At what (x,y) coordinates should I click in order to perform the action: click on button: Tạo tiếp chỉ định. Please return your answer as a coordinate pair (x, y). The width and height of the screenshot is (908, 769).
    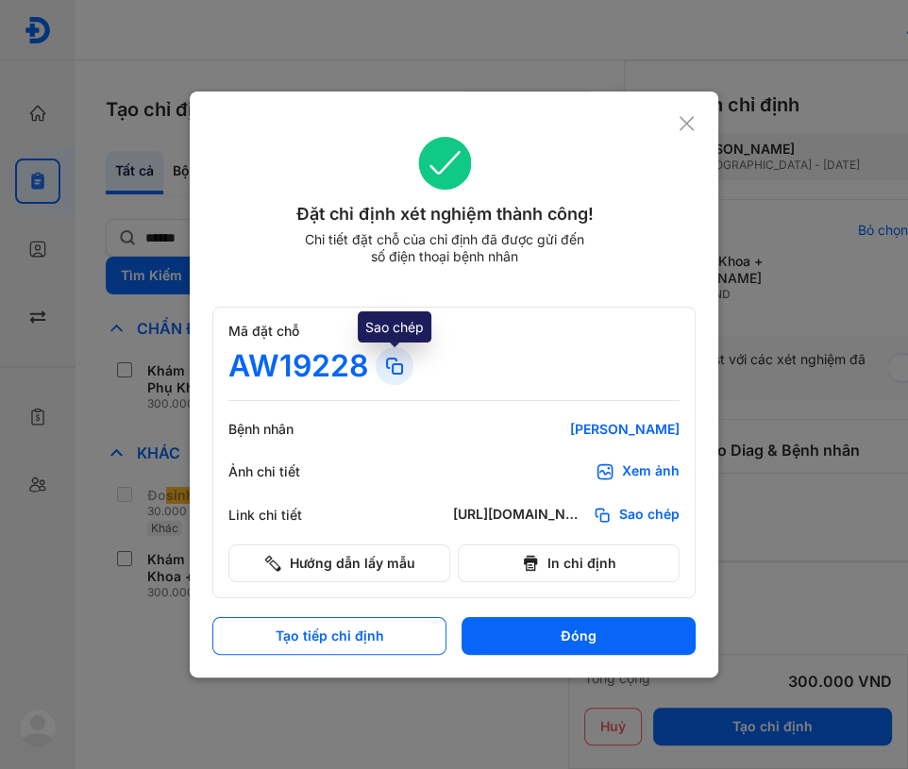
    Looking at the image, I should click on (329, 636).